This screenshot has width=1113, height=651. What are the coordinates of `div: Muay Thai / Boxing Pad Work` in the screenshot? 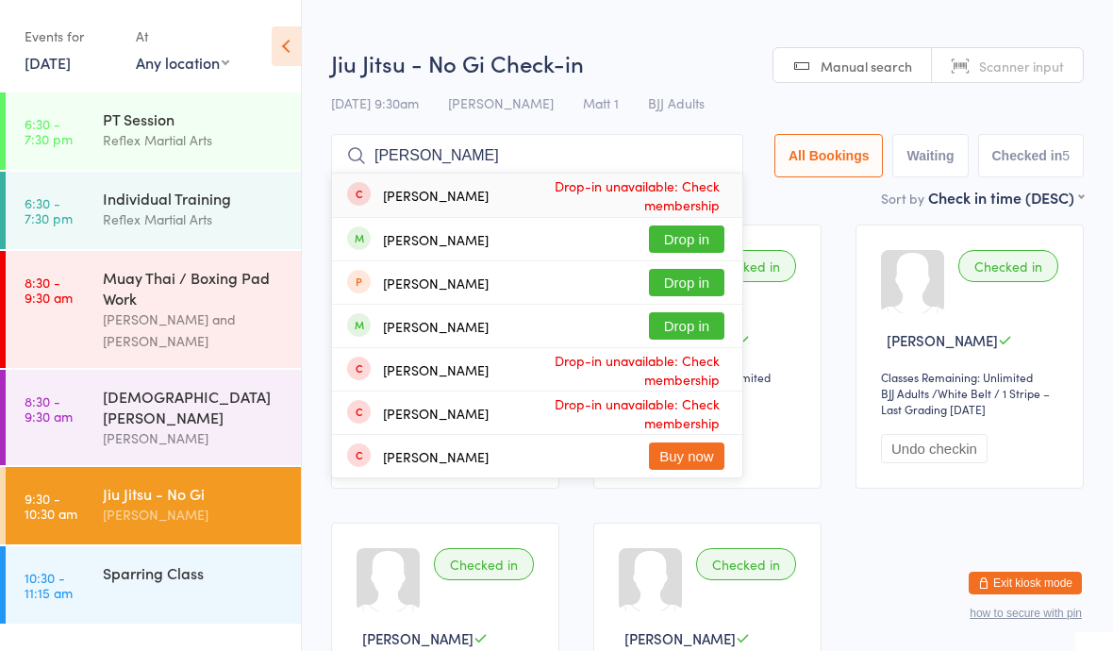 It's located at (193, 288).